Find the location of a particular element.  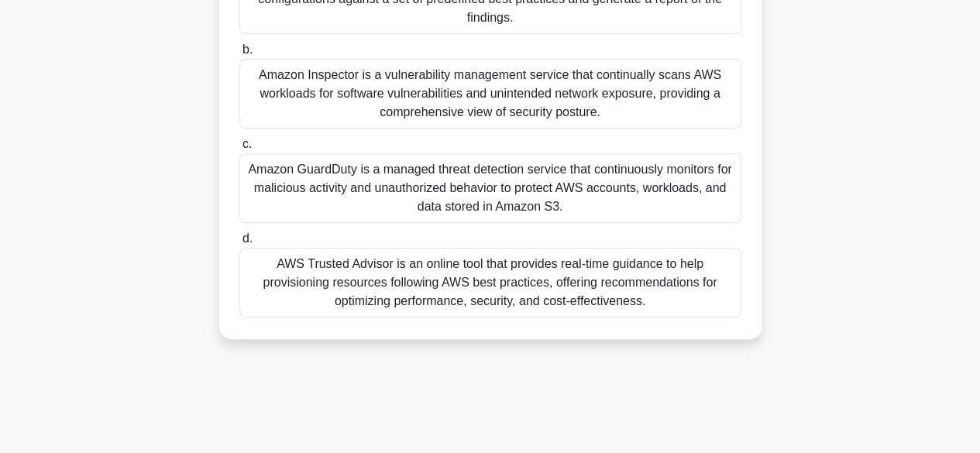

span: b. is located at coordinates (247, 49).